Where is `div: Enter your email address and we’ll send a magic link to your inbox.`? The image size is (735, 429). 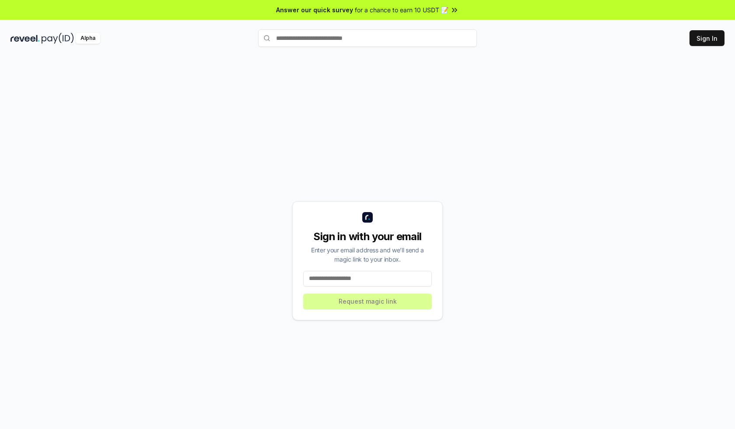 div: Enter your email address and we’ll send a magic link to your inbox. is located at coordinates (368, 254).